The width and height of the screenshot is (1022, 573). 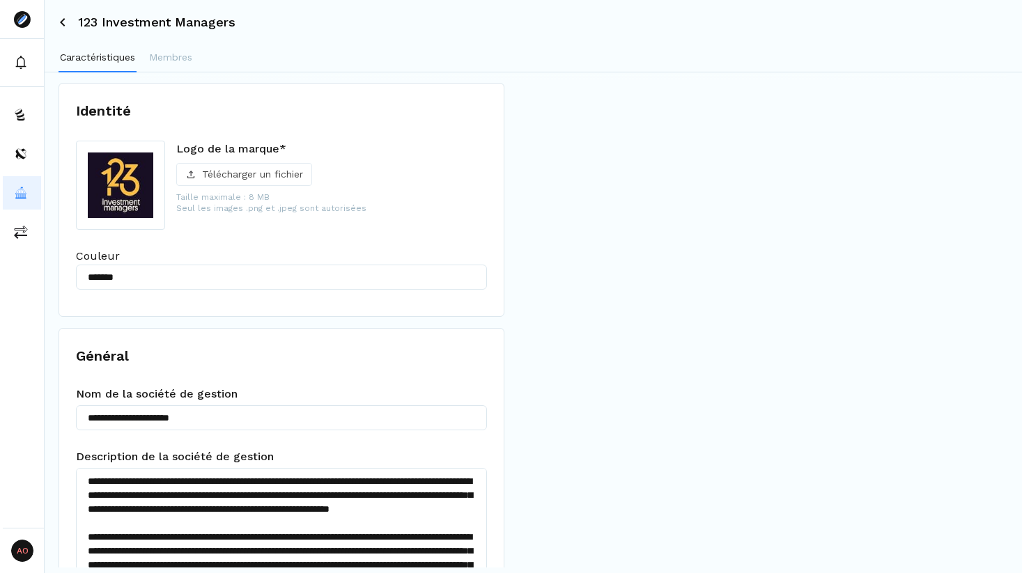 I want to click on a: funds, so click(x=22, y=115).